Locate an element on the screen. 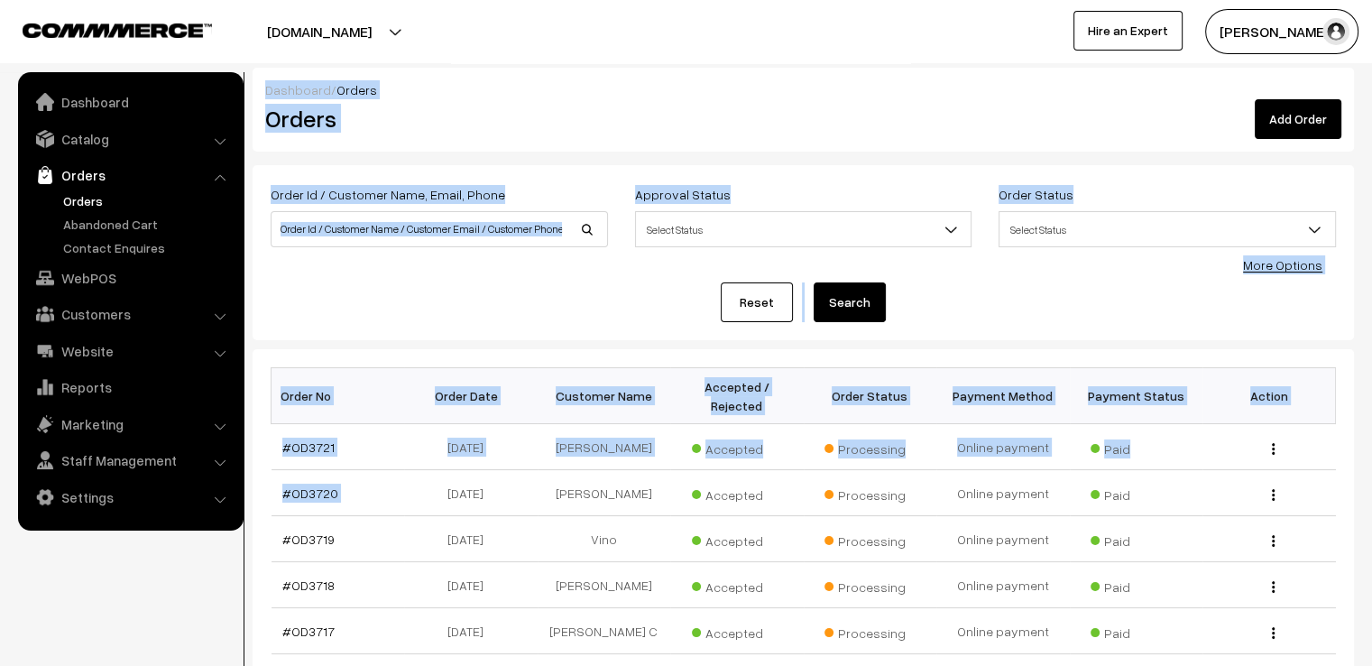 Image resolution: width=1372 pixels, height=666 pixels. label: Order Id / Customer Name, Email, Phone is located at coordinates (388, 194).